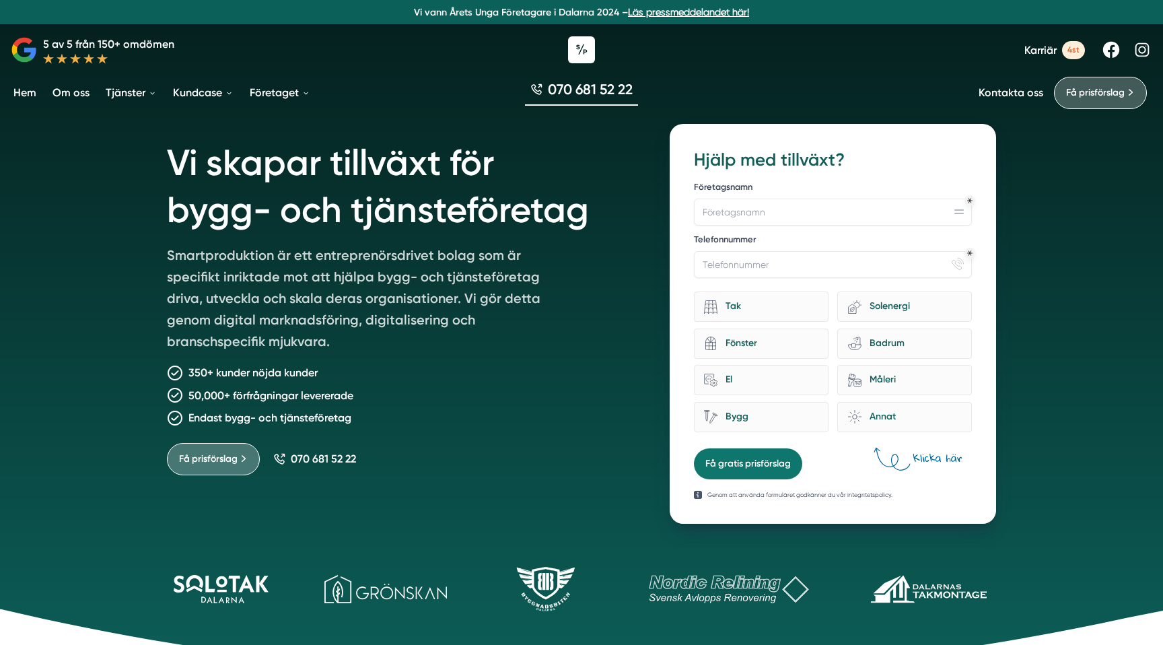 This screenshot has height=645, width=1163. What do you see at coordinates (833, 212) in the screenshot?
I see `input: Företagsnamn` at bounding box center [833, 212].